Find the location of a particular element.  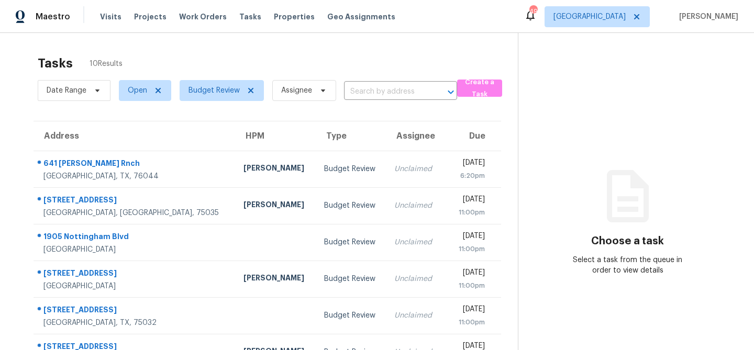

span: Open is located at coordinates (137, 91).